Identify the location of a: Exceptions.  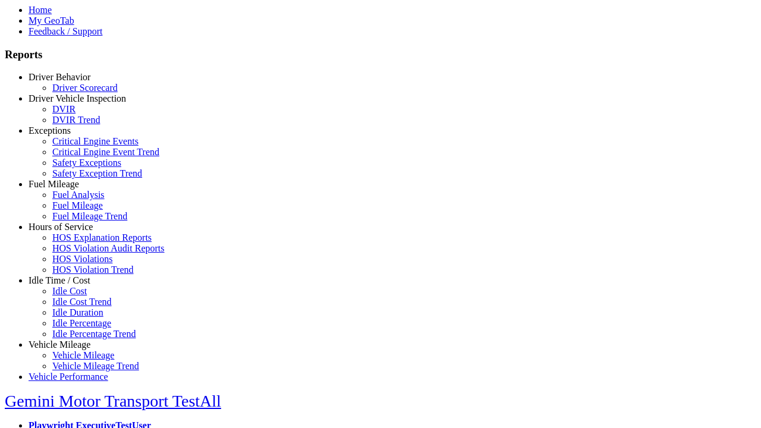
(49, 130).